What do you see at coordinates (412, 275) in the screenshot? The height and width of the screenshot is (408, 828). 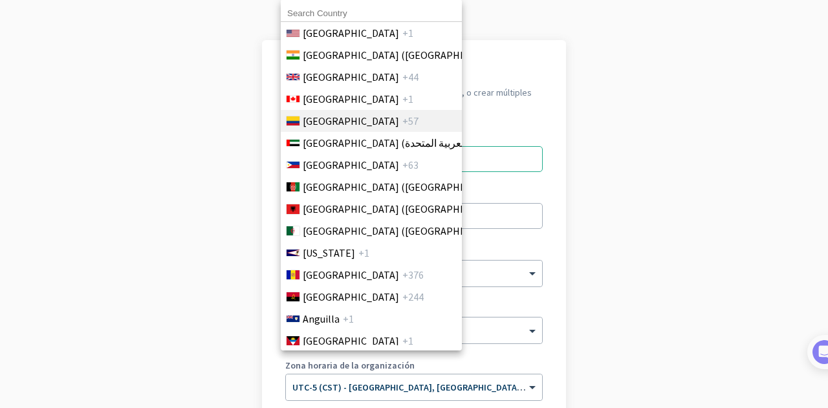 I see `span: +376` at bounding box center [412, 275].